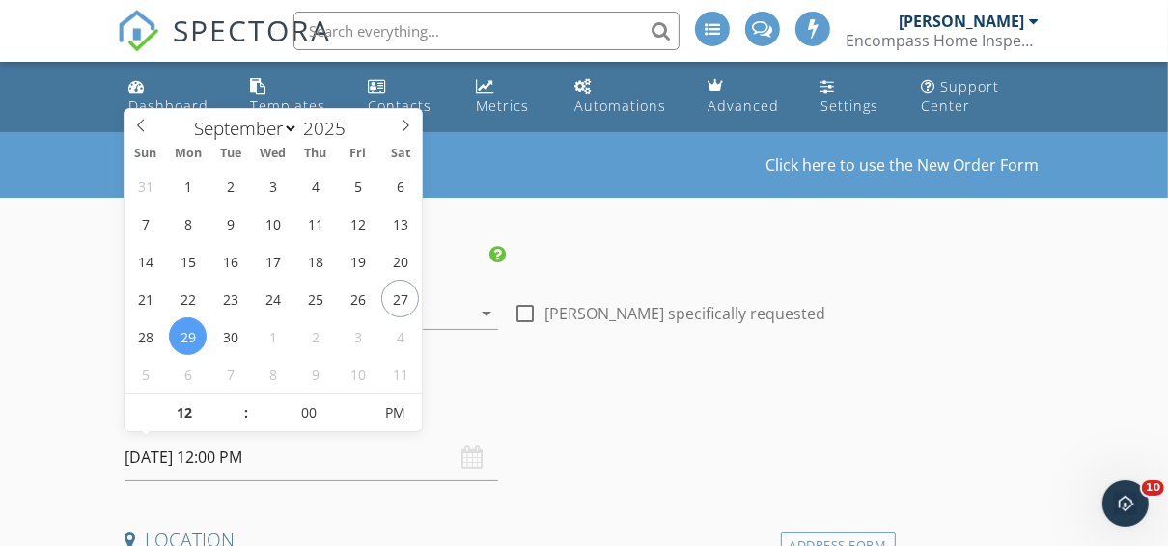 This screenshot has width=1168, height=546. Describe the element at coordinates (487, 314) in the screenshot. I see `i: arrow_drop_down` at that location.